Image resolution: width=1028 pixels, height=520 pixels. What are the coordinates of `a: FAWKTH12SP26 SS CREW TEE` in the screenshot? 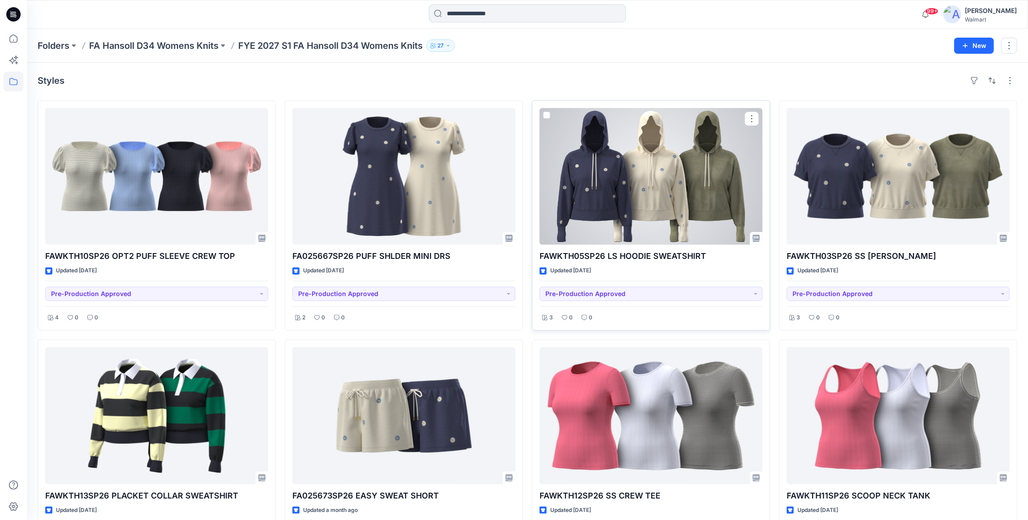 It's located at (651, 415).